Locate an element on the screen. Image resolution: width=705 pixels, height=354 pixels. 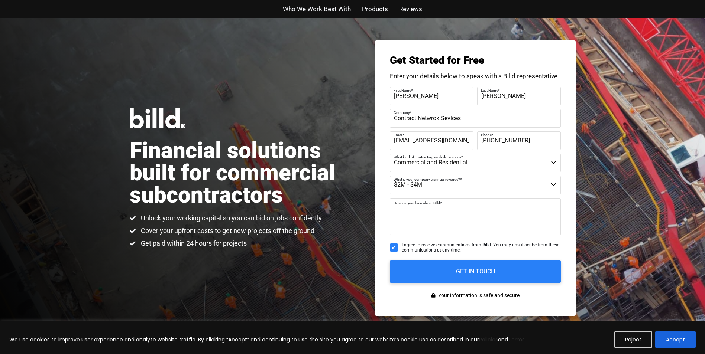
button: Accept is located at coordinates (675, 340).